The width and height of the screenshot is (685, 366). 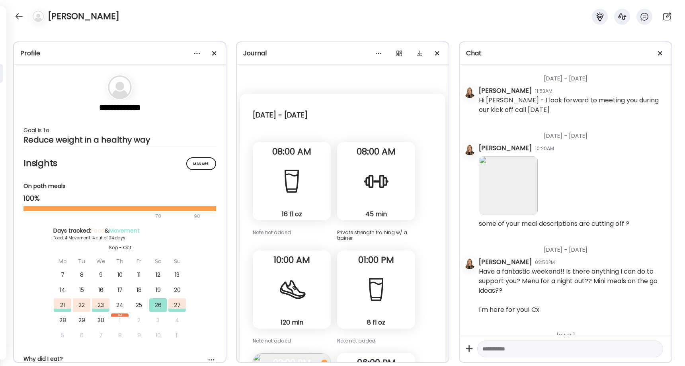 What do you see at coordinates (120, 140) in the screenshot?
I see `div: Reduce weight in a healthy way` at bounding box center [120, 140].